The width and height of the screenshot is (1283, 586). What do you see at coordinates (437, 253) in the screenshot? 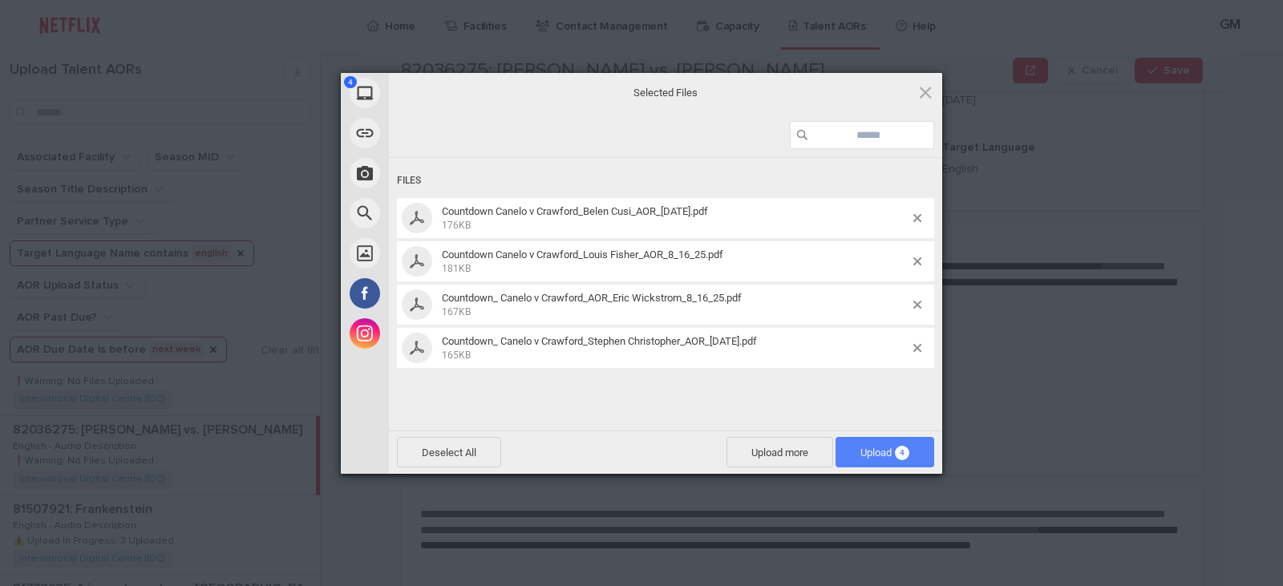
I see `div: Unsplash` at bounding box center [437, 253].